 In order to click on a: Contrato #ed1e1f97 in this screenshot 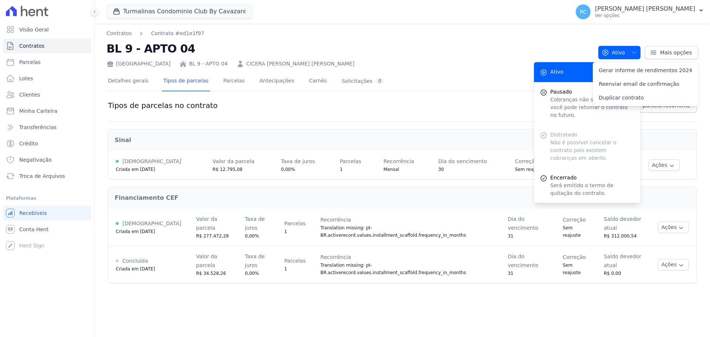, I will do `click(178, 33)`.